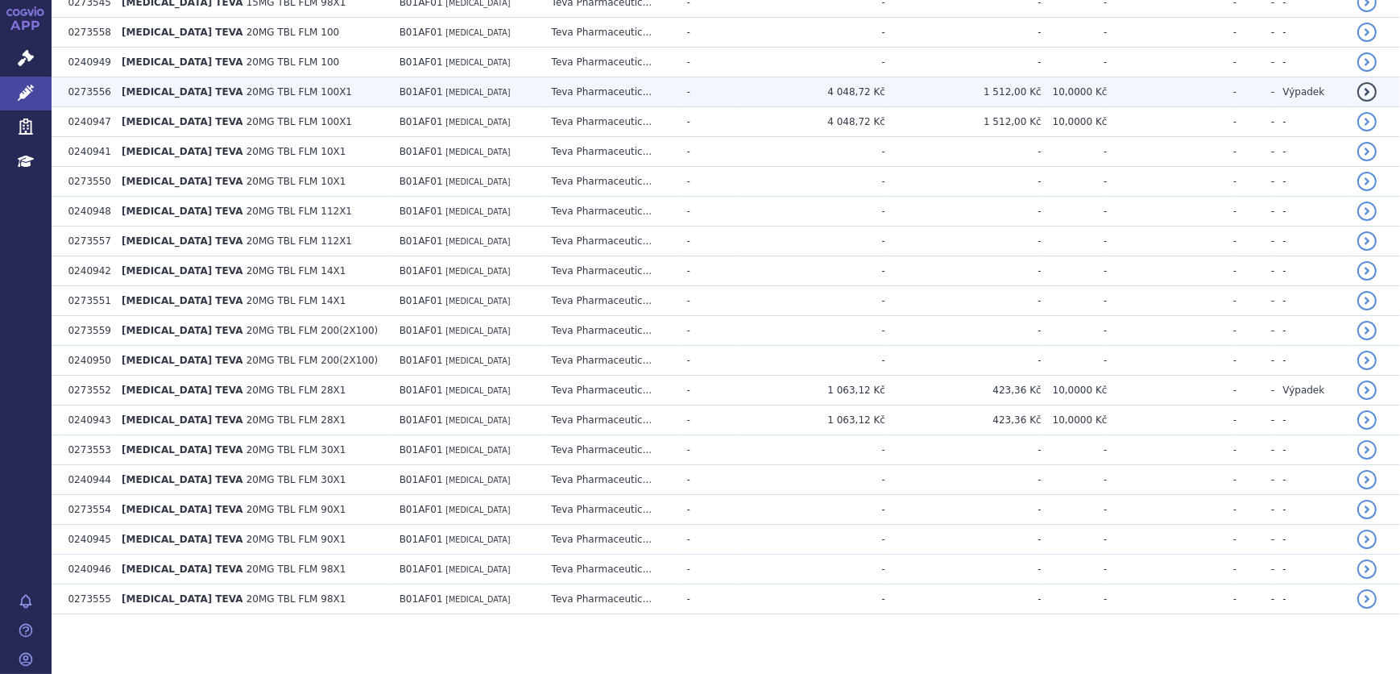 The width and height of the screenshot is (1400, 674). What do you see at coordinates (86, 92) in the screenshot?
I see `td: 0273556` at bounding box center [86, 92].